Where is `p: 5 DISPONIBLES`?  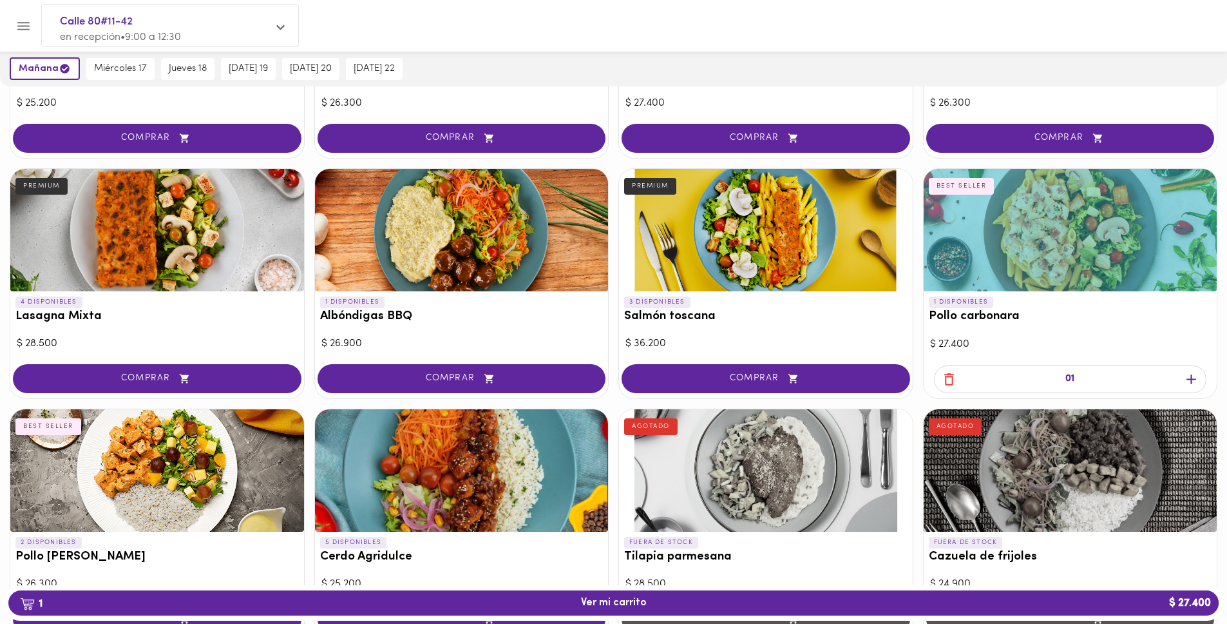 p: 5 DISPONIBLES is located at coordinates (354, 542).